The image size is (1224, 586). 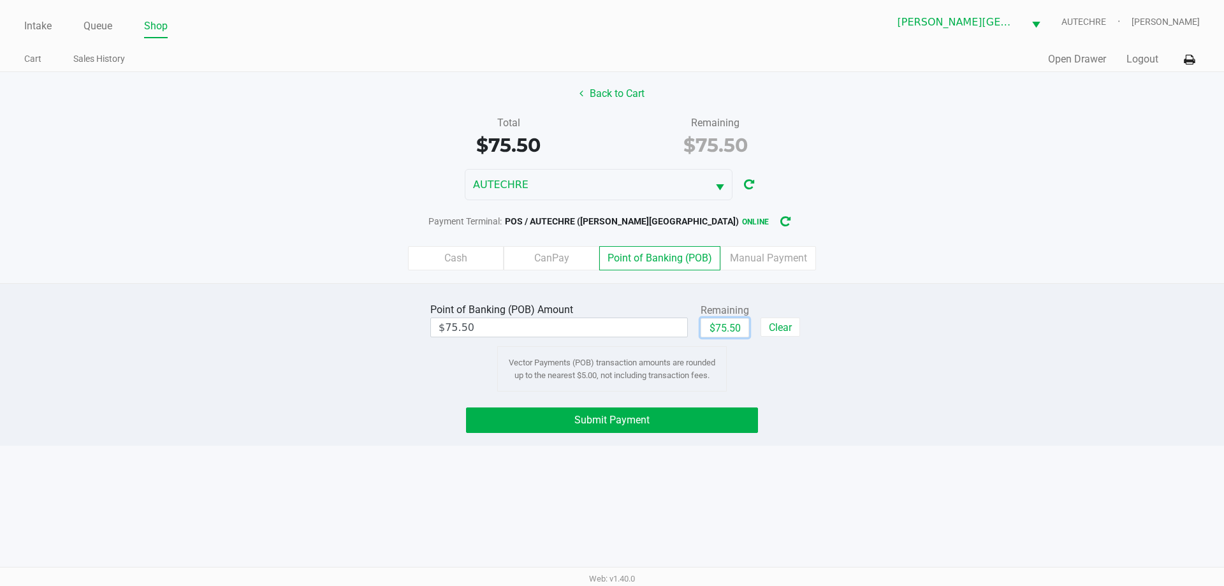 What do you see at coordinates (612, 419) in the screenshot?
I see `span: Submit Payment` at bounding box center [612, 419].